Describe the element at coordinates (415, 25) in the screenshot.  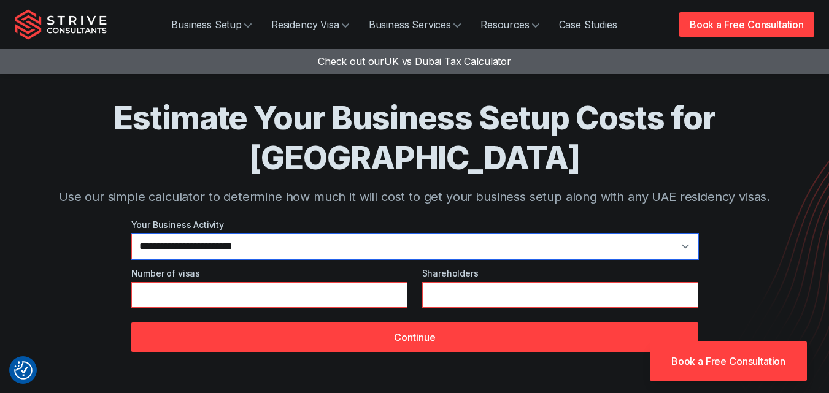
I see `a: Business Services` at that location.